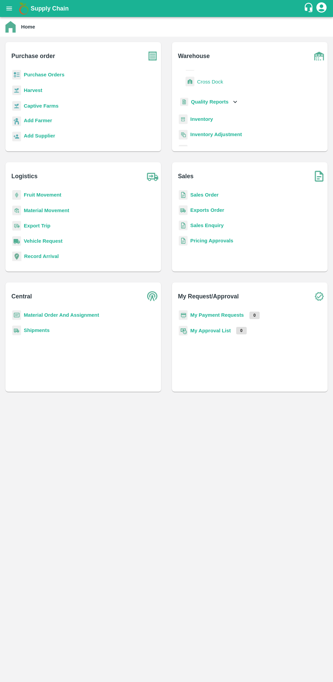 This screenshot has width=333, height=682. Describe the element at coordinates (46, 210) in the screenshot. I see `b: Material Movement` at that location.